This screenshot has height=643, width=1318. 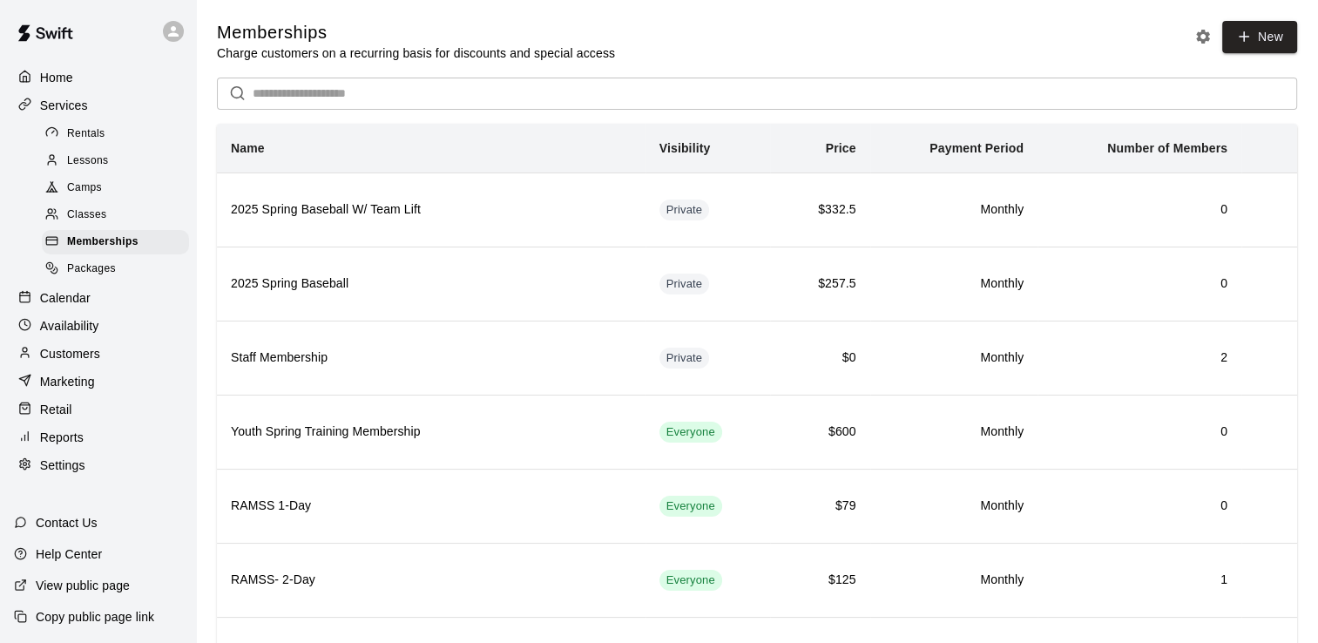 What do you see at coordinates (98, 465) in the screenshot?
I see `div: Settings` at bounding box center [98, 465].